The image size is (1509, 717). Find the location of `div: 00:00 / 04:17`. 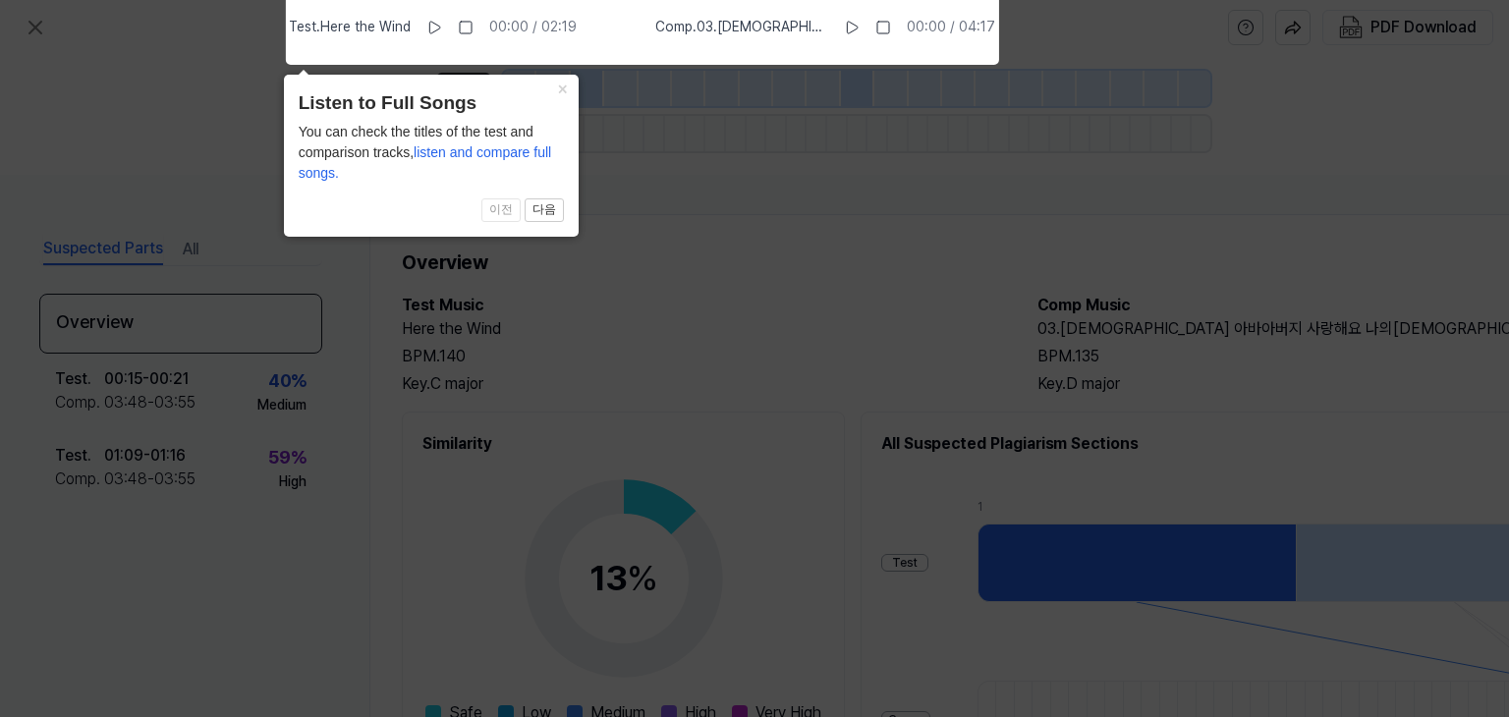

div: 00:00 / 04:17 is located at coordinates (951, 28).